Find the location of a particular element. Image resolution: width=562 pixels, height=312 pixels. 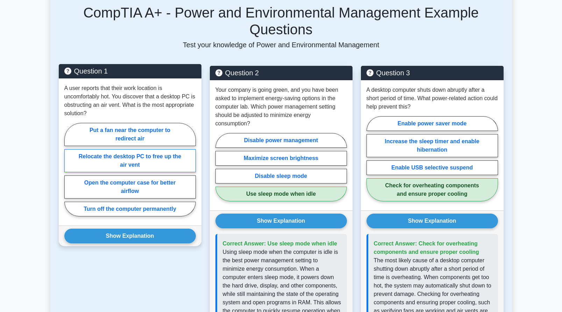

p: Test your knowledge of Power and Environmental Management is located at coordinates (281, 45).